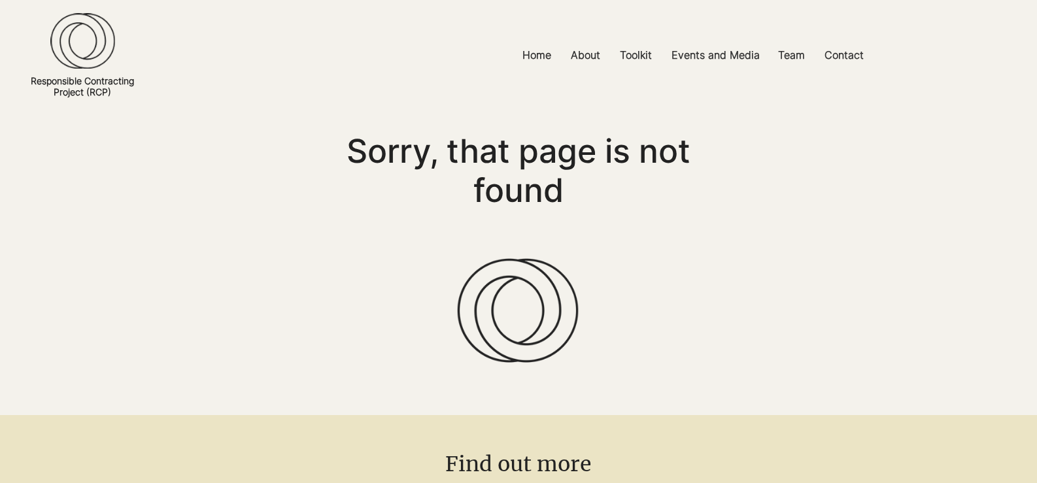 This screenshot has width=1037, height=483. What do you see at coordinates (844, 55) in the screenshot?
I see `p: Contact` at bounding box center [844, 55].